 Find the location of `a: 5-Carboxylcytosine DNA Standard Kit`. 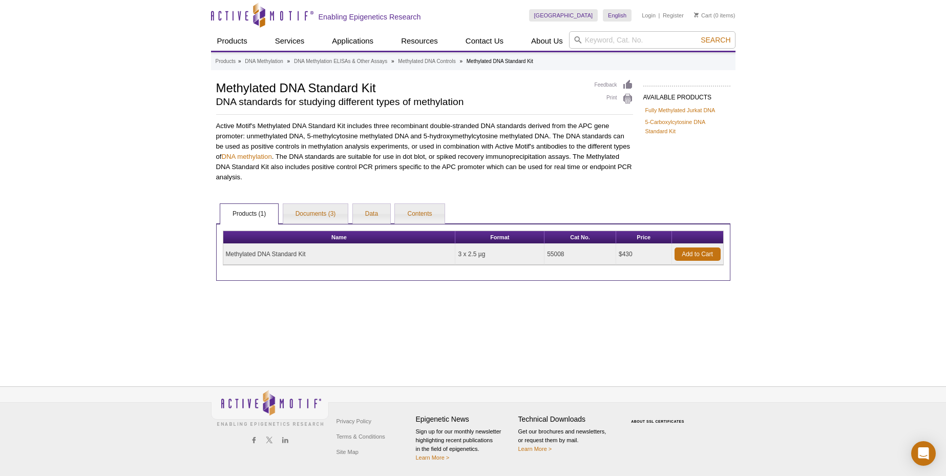

a: 5-Carboxylcytosine DNA Standard Kit is located at coordinates (687, 127).